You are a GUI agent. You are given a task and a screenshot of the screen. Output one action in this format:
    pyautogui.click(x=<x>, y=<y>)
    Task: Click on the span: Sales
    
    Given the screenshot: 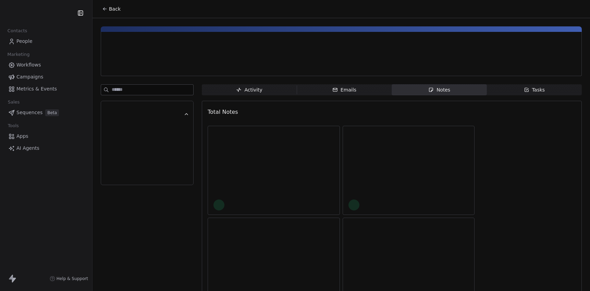 What is the action you would take?
    pyautogui.click(x=14, y=102)
    